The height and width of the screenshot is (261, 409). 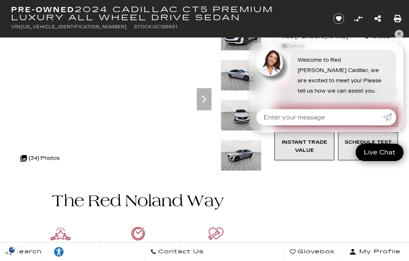 What do you see at coordinates (40, 159) in the screenshot?
I see `div: (34) Photos` at bounding box center [40, 159].